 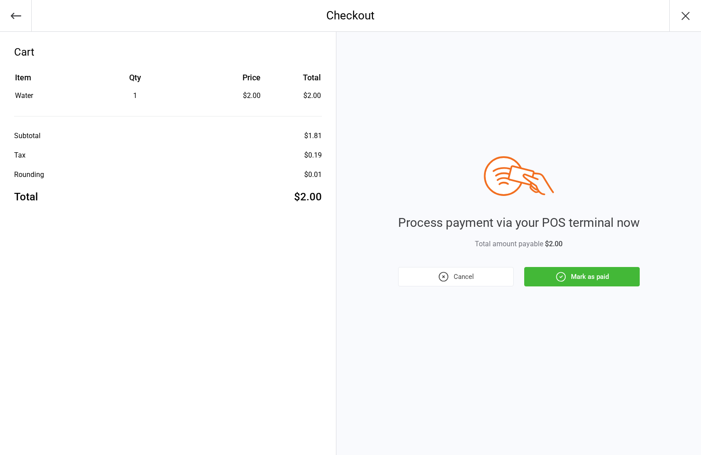 What do you see at coordinates (292, 80) in the screenshot?
I see `th: Total` at bounding box center [292, 80].